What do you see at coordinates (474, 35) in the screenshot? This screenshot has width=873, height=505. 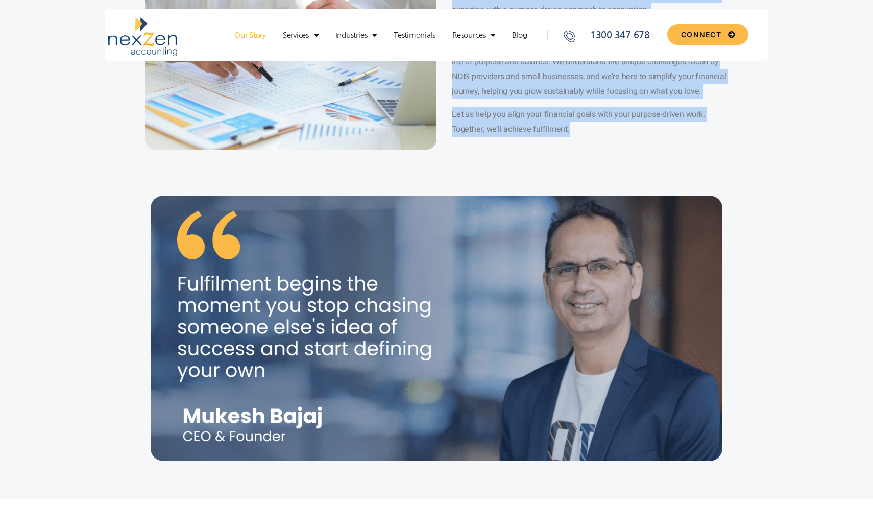 I see `a: Resources` at bounding box center [474, 35].